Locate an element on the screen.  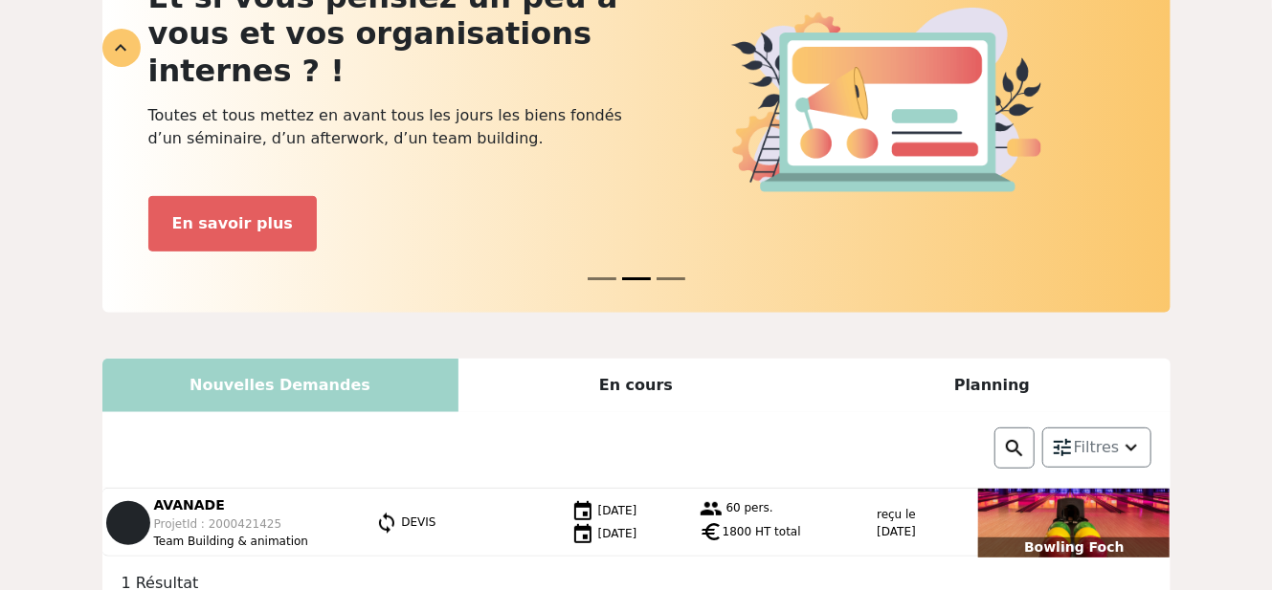
img: group.png is located at coordinates (711, 509).